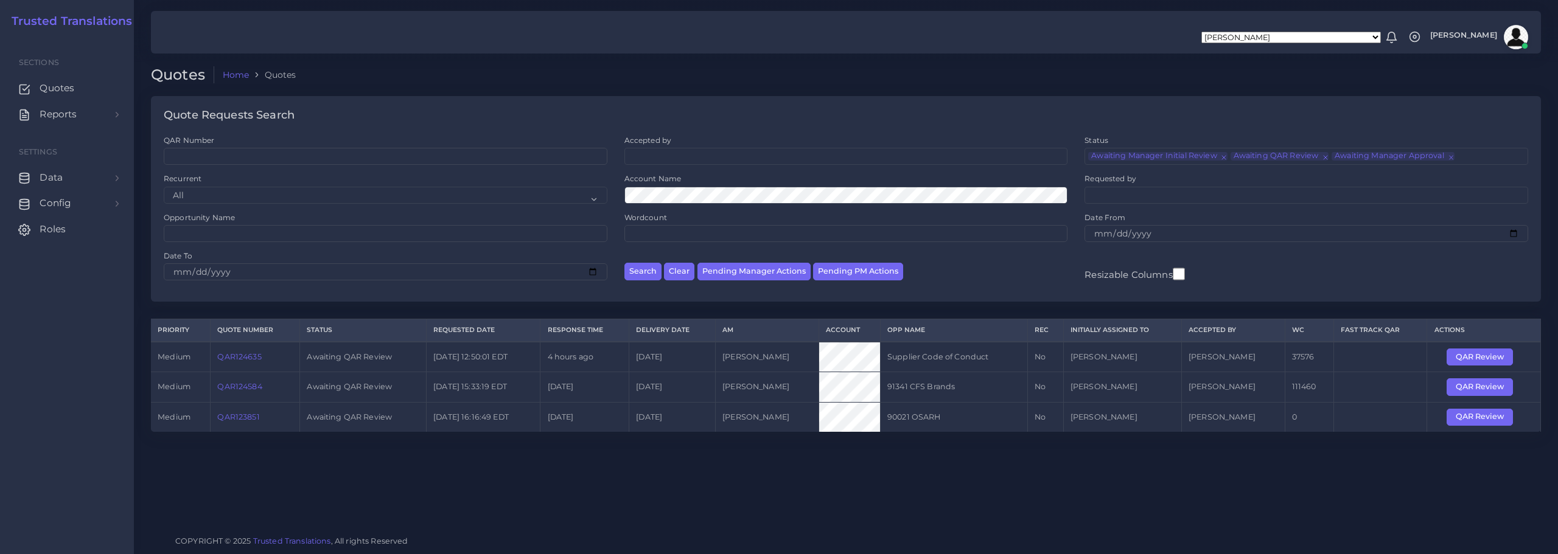 Image resolution: width=1558 pixels, height=554 pixels. Describe the element at coordinates (67, 114) in the screenshot. I see `a: Reports` at that location.